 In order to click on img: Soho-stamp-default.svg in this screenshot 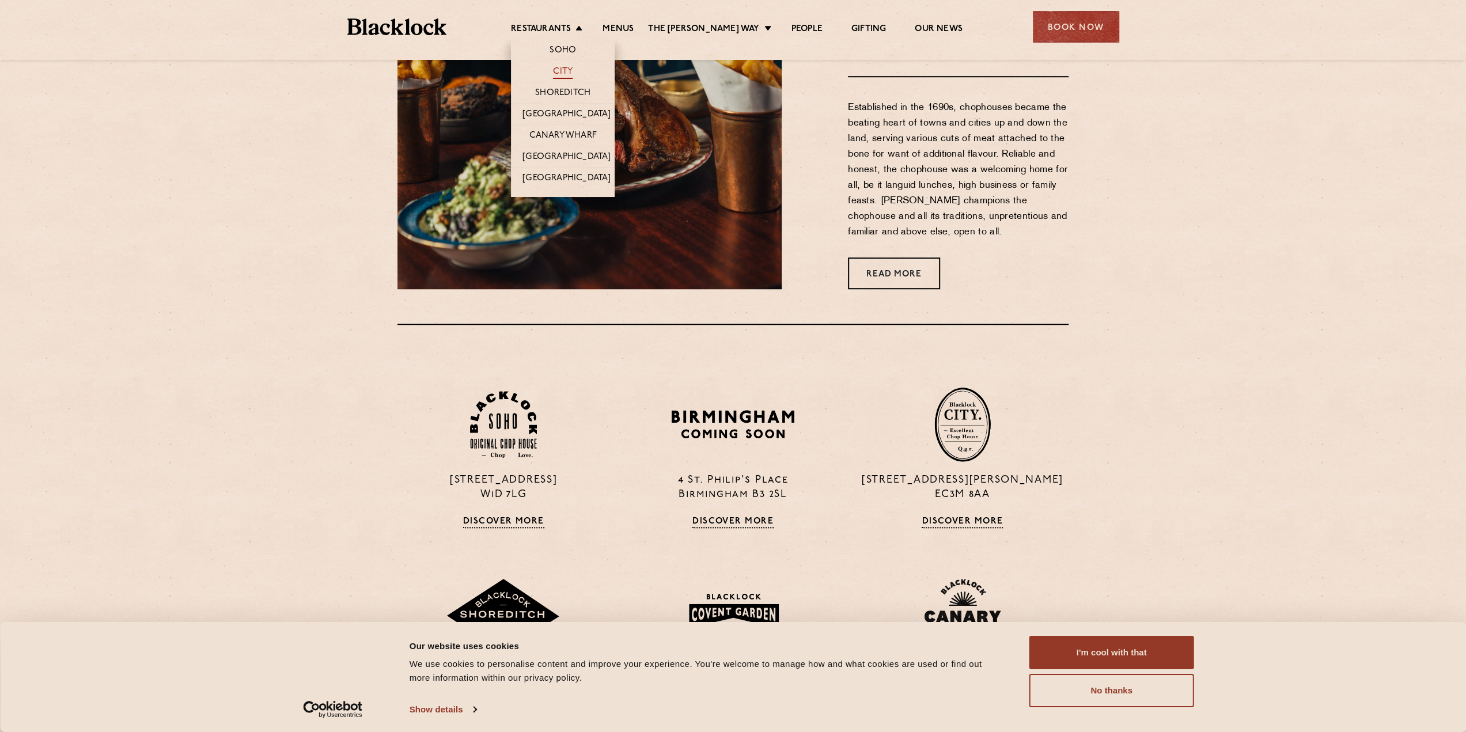, I will do `click(503, 424)`.